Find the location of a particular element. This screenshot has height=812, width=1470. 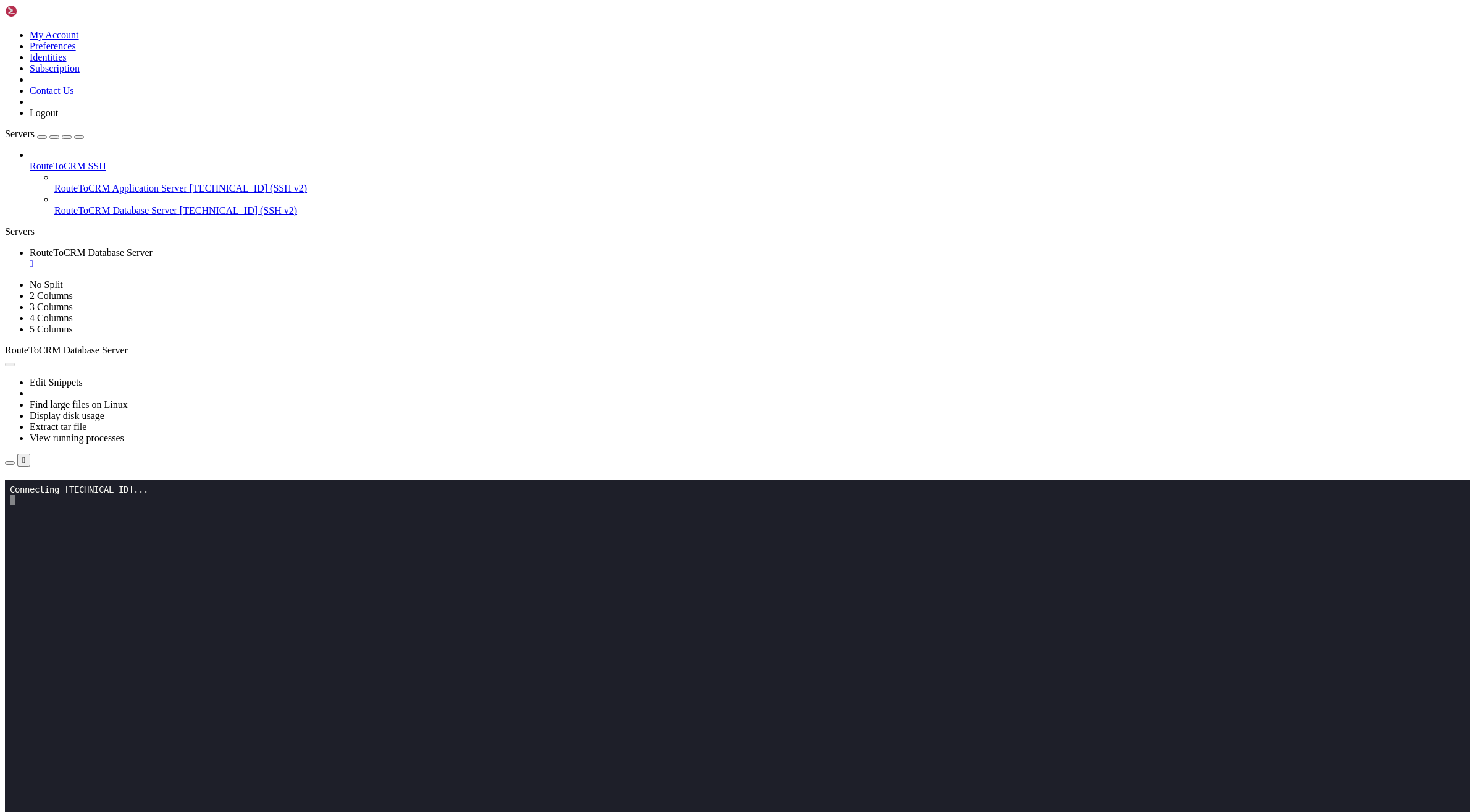

a: 5 Columns is located at coordinates (51, 329).